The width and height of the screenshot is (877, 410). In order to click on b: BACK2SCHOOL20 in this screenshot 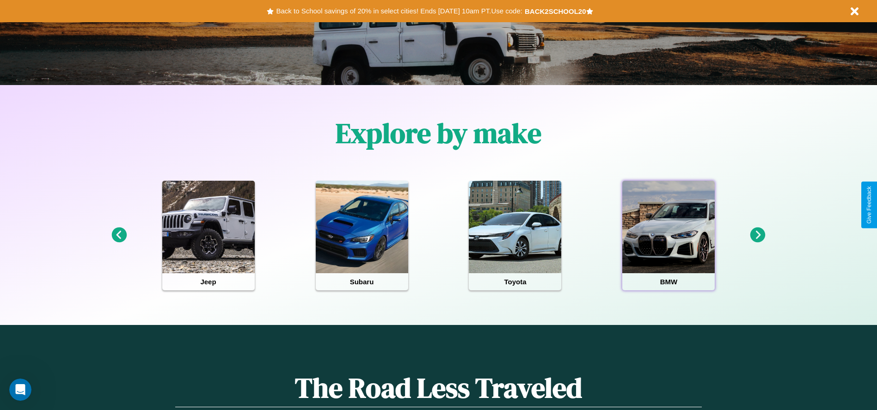, I will do `click(555, 11)`.